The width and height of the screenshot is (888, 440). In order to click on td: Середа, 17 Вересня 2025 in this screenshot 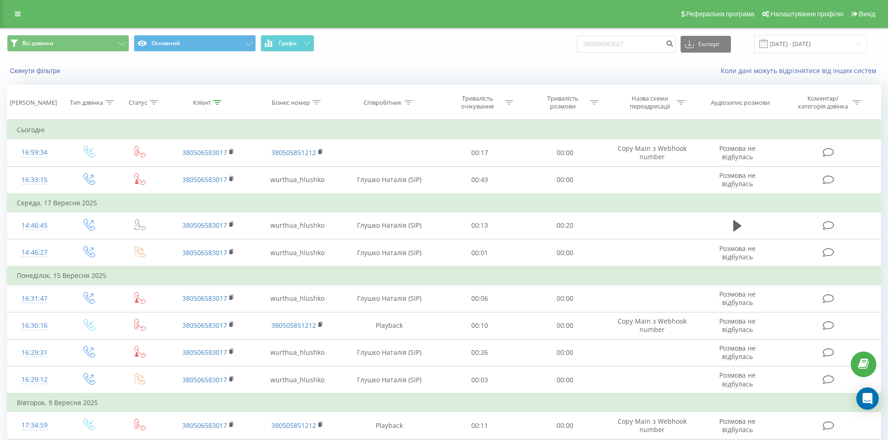, I will do `click(444, 203)`.